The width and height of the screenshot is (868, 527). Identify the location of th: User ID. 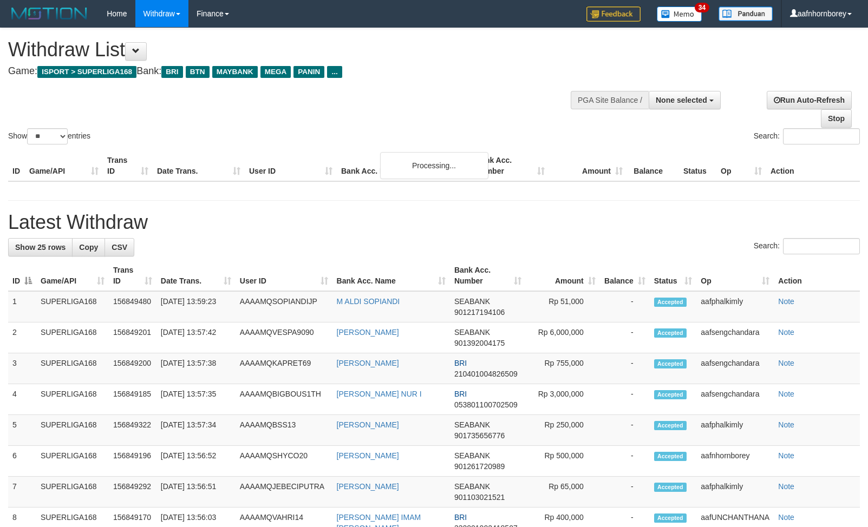
(291, 166).